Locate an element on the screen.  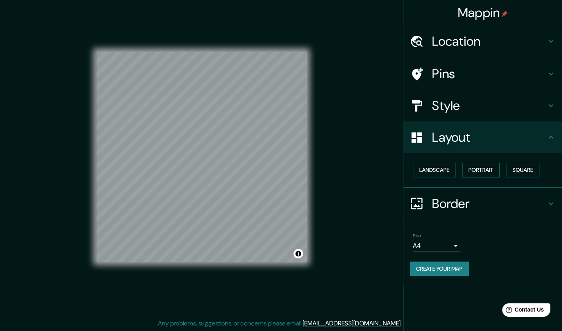
div: Pins is located at coordinates (483, 74).